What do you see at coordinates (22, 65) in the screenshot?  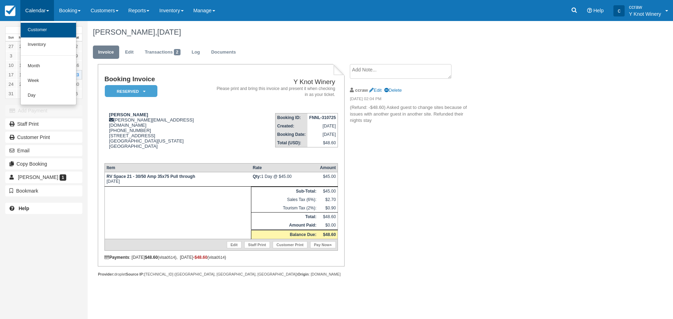 I see `a: 11` at bounding box center [22, 65].